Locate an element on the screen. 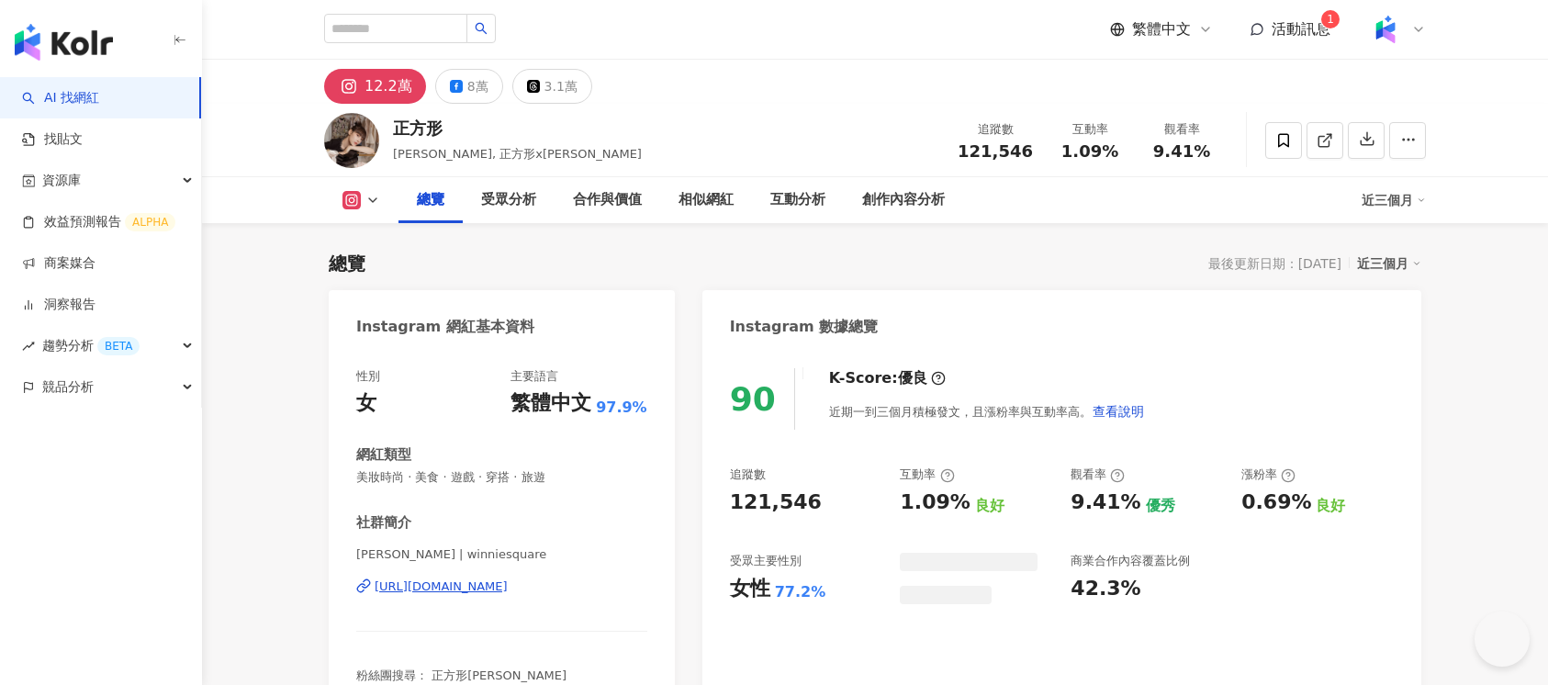  a: 洞察報告 is located at coordinates (59, 305).